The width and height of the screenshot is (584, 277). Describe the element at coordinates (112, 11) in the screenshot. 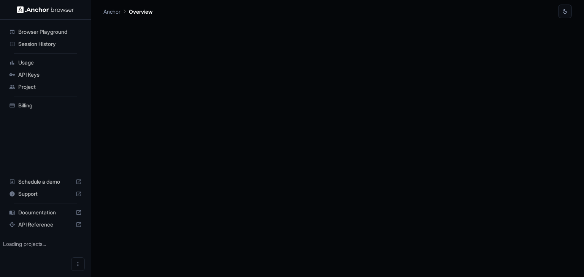

I see `p: Anchor` at that location.